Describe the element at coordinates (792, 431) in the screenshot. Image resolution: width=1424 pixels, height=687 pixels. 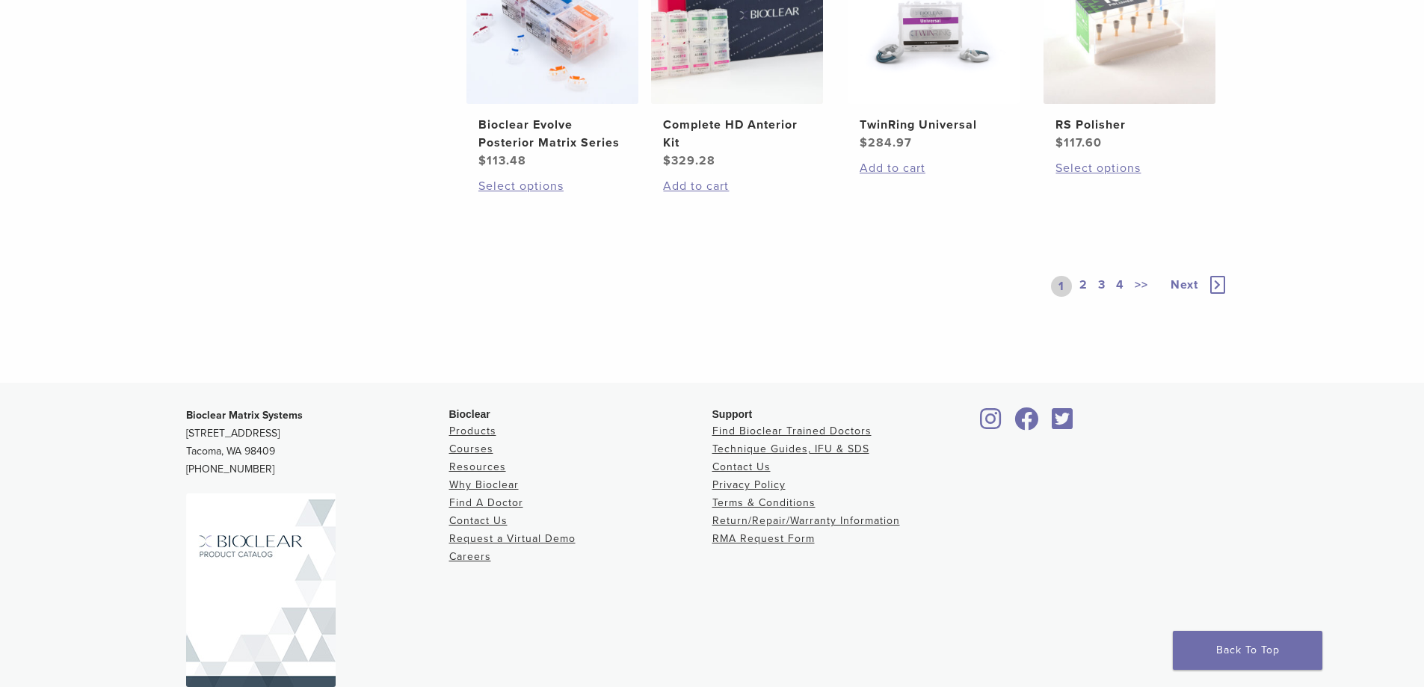
I see `a: Find Bioclear Trained Doctors` at that location.